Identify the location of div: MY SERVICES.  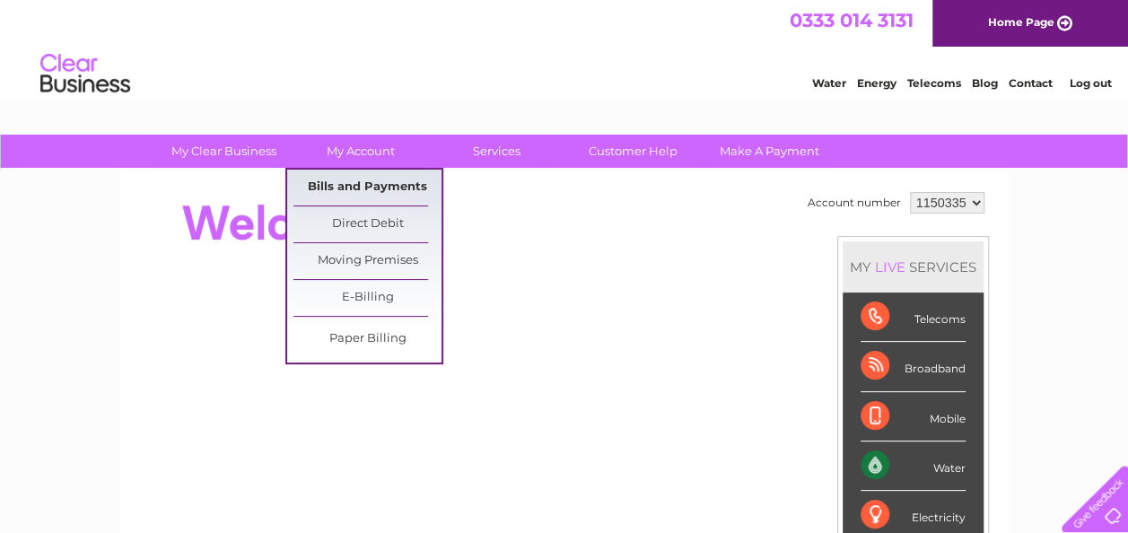
(913, 267).